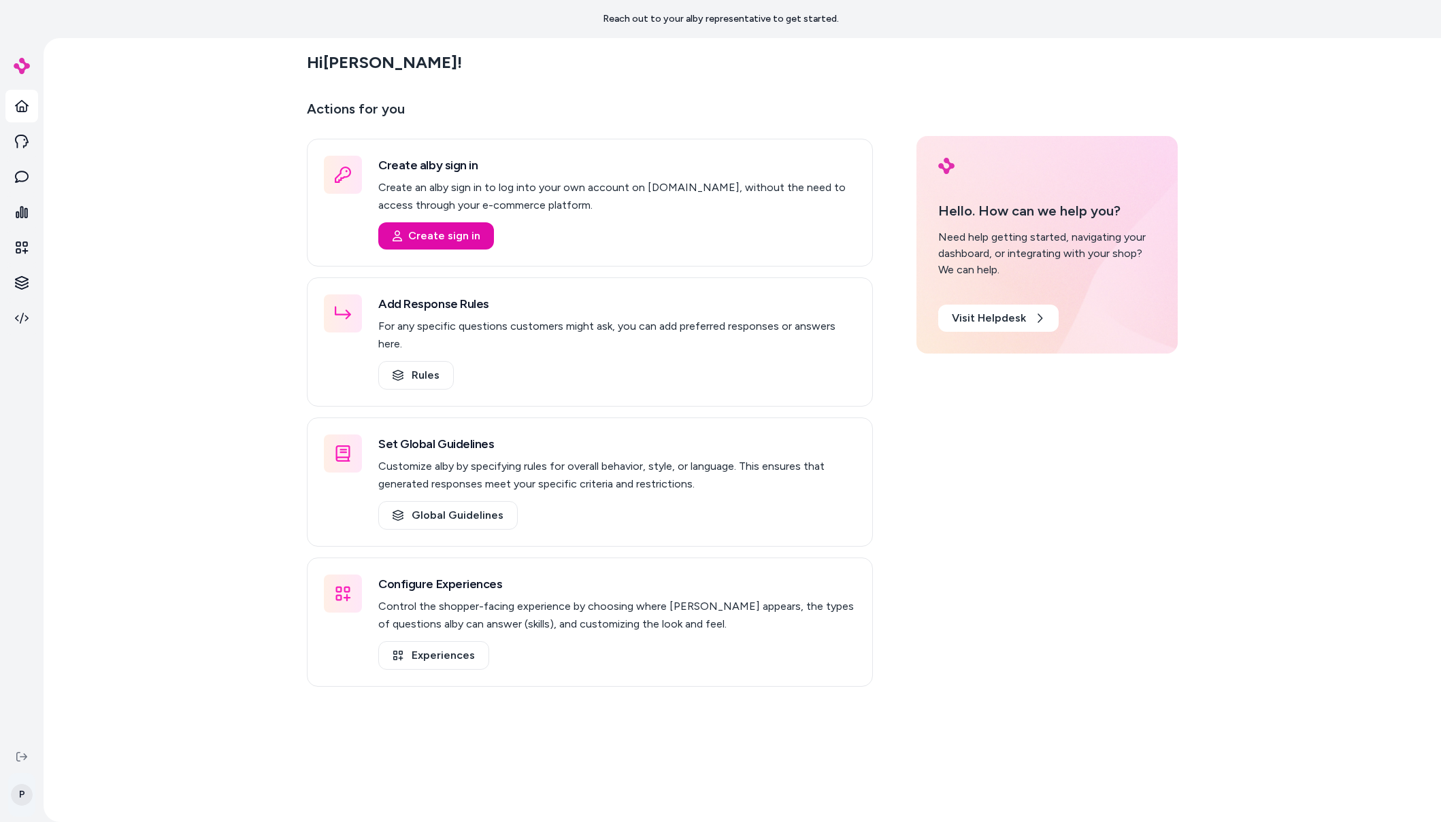 Image resolution: width=1441 pixels, height=822 pixels. I want to click on p: Customize alby by specifying rules for overall behavior, style, or language. This ensures that ge..., so click(617, 475).